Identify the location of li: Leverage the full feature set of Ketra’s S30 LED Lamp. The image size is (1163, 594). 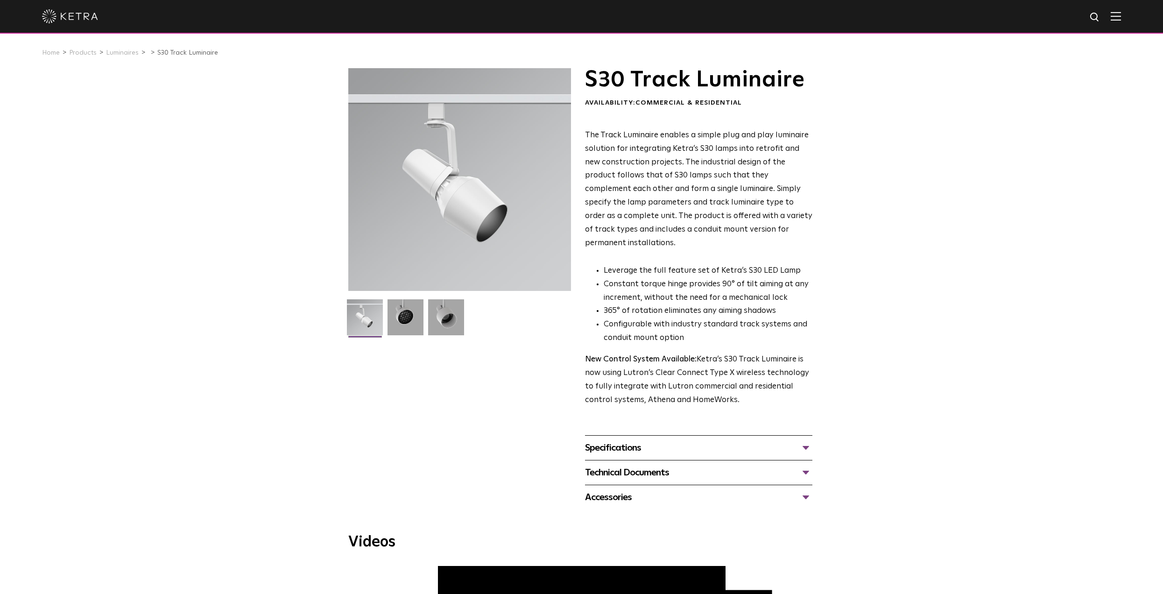
(708, 271).